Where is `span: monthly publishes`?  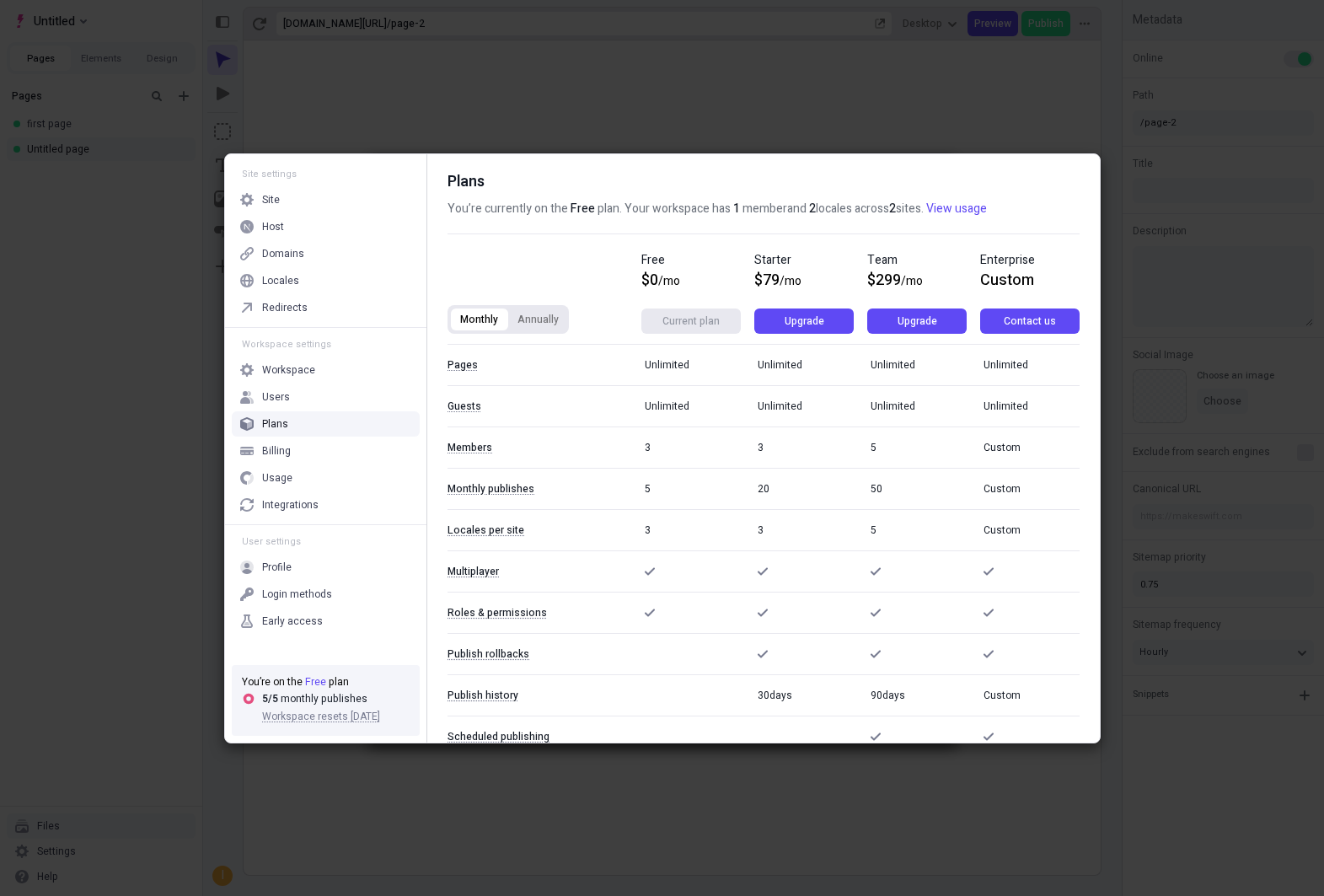 span: monthly publishes is located at coordinates (324, 698).